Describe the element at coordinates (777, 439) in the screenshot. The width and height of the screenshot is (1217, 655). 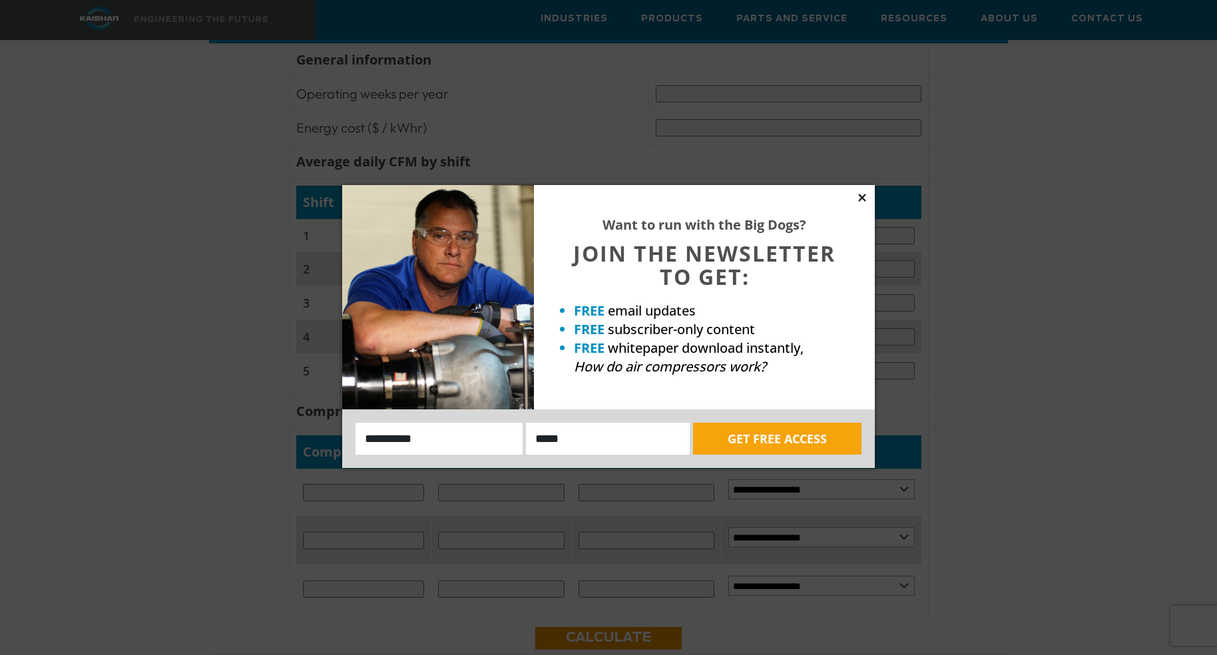
I see `button: GET FREE ACCESS` at that location.